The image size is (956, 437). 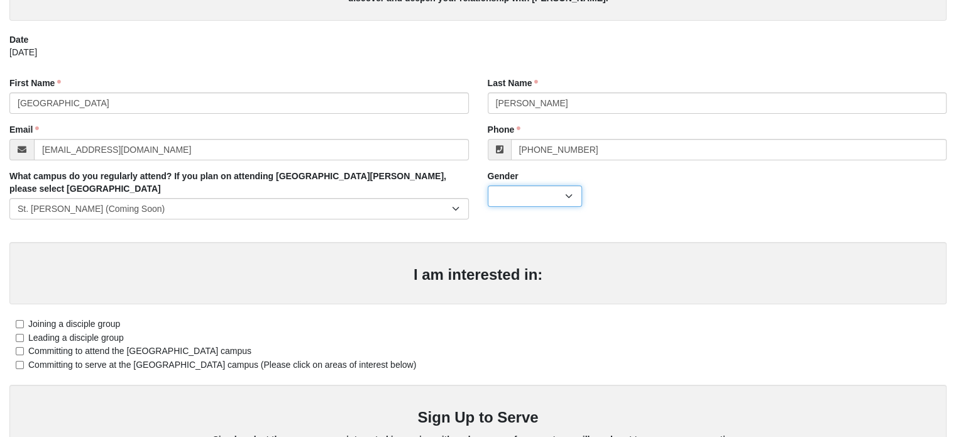 What do you see at coordinates (35, 83) in the screenshot?
I see `label: First Name` at bounding box center [35, 83].